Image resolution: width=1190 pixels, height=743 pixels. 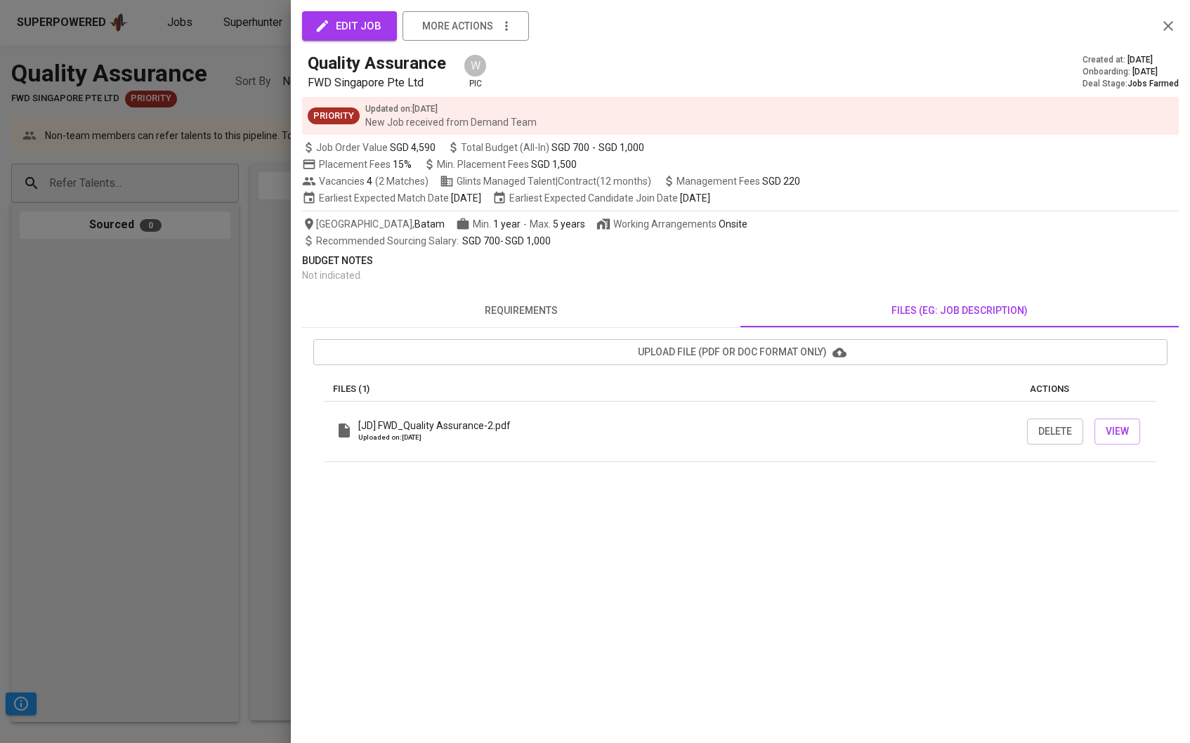 I want to click on span: Delete, so click(x=1055, y=431).